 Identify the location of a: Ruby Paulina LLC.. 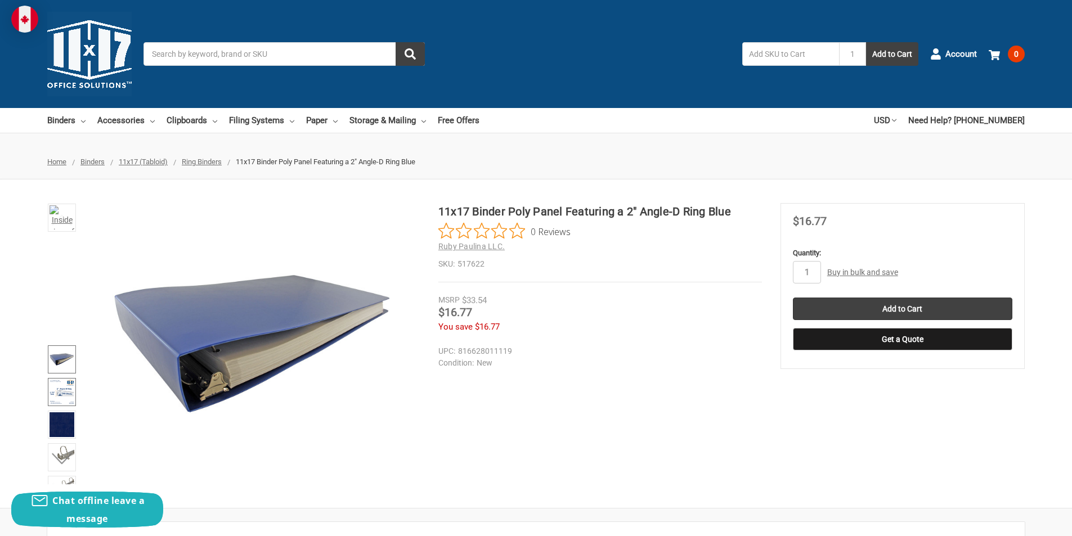
(472, 246).